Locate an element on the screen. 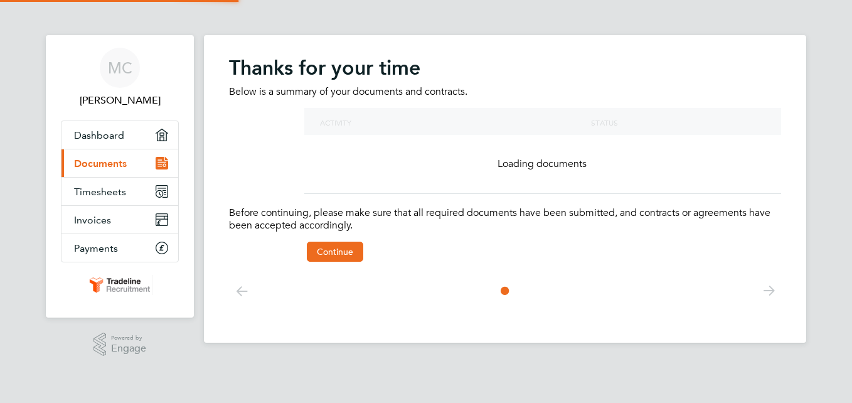 This screenshot has height=403, width=852. span: Powered by is located at coordinates (129, 338).